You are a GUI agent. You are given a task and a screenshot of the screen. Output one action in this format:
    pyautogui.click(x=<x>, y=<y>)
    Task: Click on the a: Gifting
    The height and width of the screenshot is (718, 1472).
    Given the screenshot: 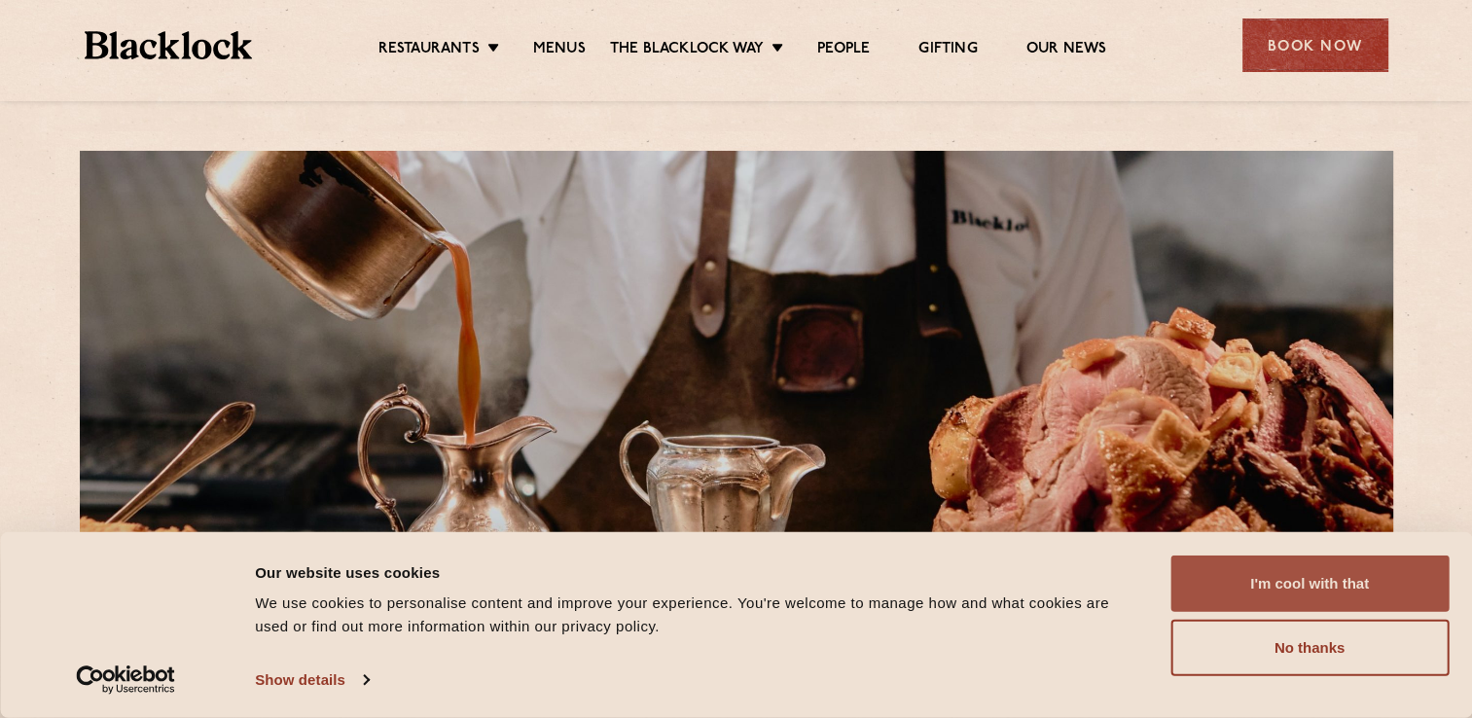 What is the action you would take?
    pyautogui.click(x=948, y=51)
    